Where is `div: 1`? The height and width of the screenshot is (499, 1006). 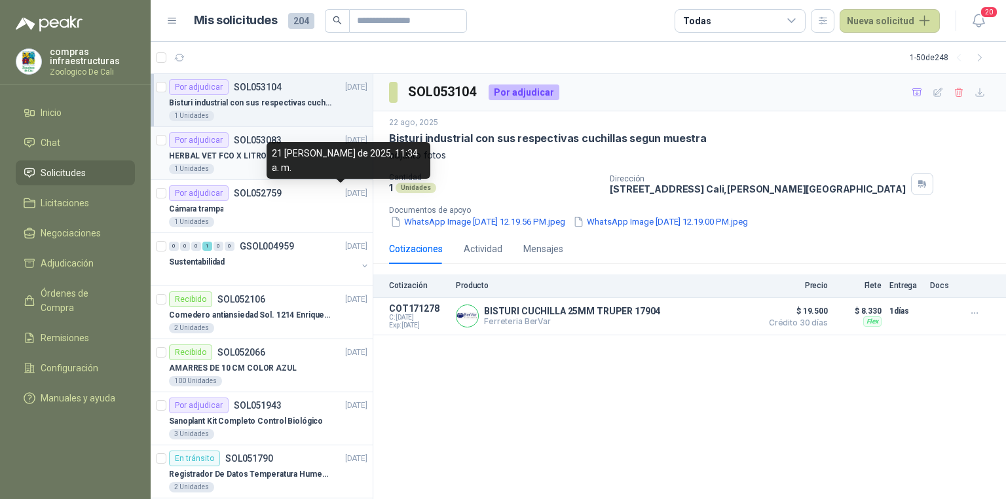 div: 1 is located at coordinates (207, 246).